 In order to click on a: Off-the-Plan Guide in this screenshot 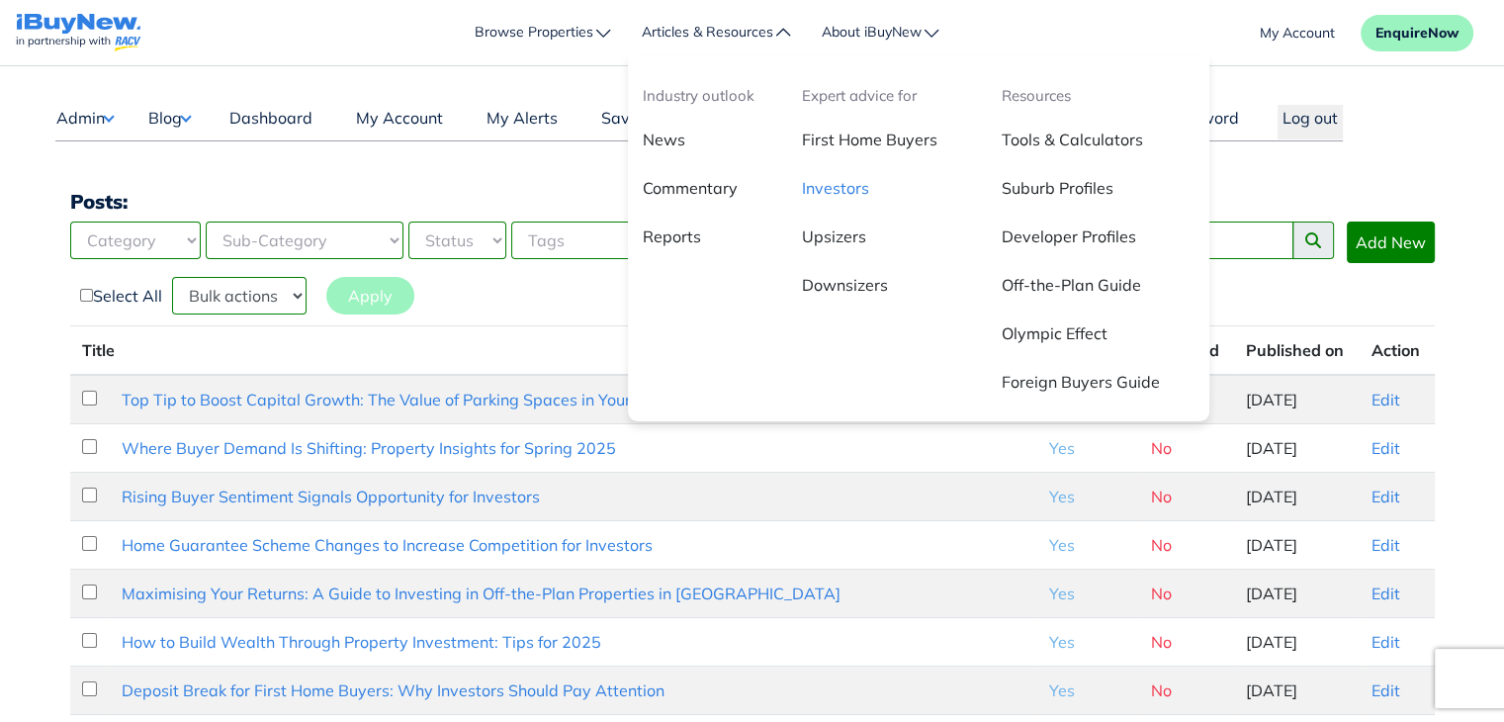, I will do `click(1098, 292)`.